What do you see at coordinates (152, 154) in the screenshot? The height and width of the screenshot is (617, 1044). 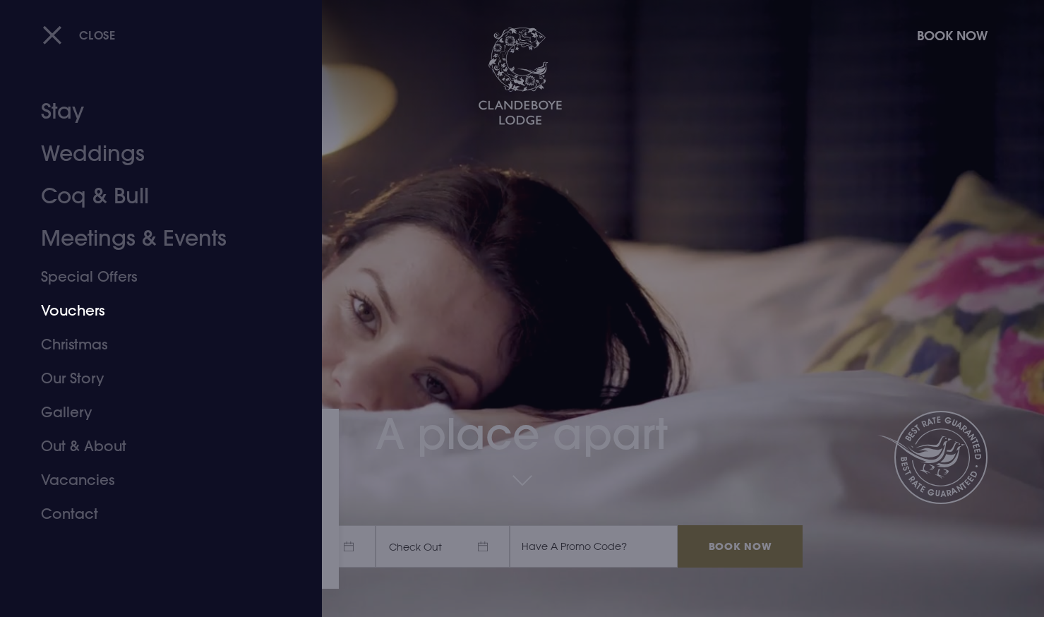 I see `a: Weddings` at bounding box center [152, 154].